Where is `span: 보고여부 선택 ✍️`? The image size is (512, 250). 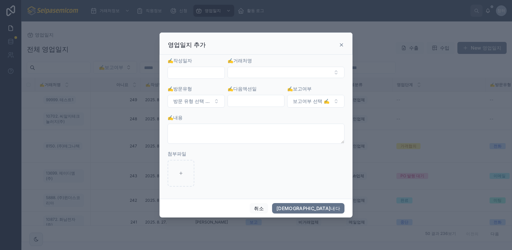 span: 보고여부 선택 ✍️ is located at coordinates (311, 101).